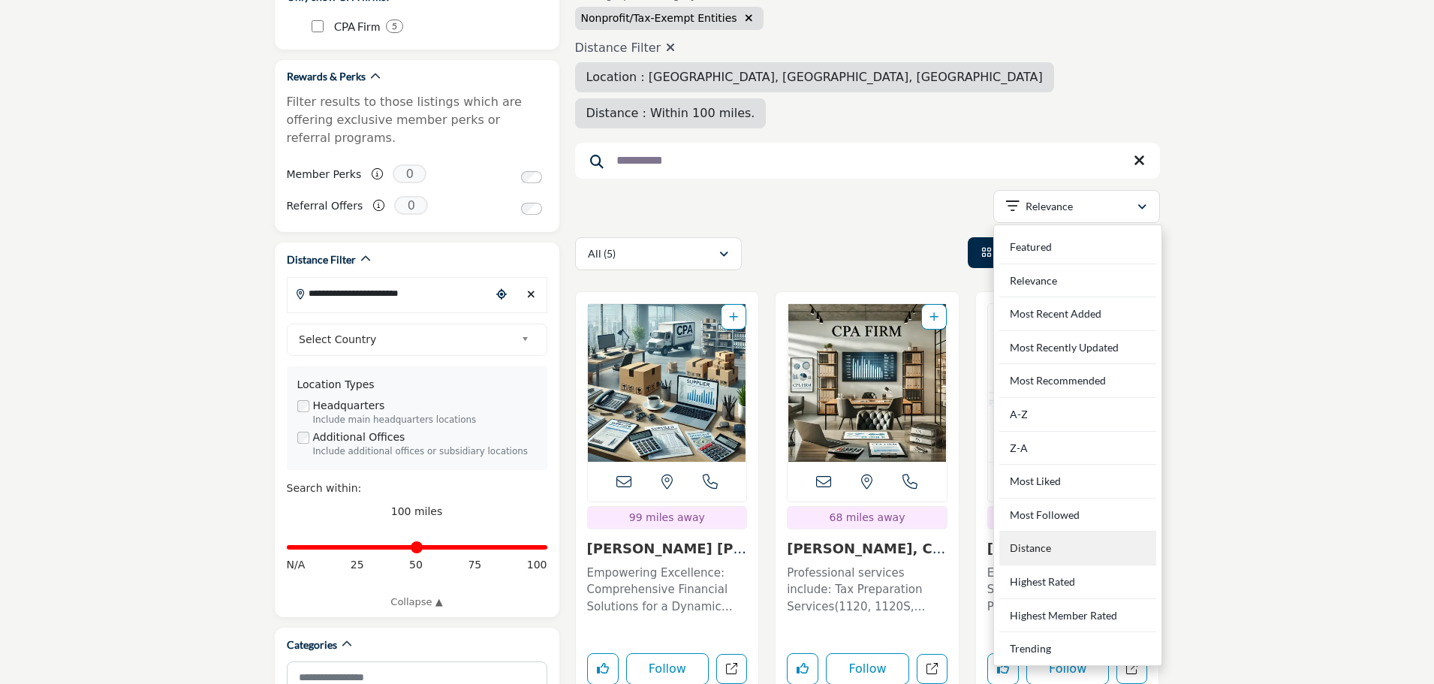 This screenshot has height=684, width=1434. I want to click on div: Most Recommended, so click(1077, 381).